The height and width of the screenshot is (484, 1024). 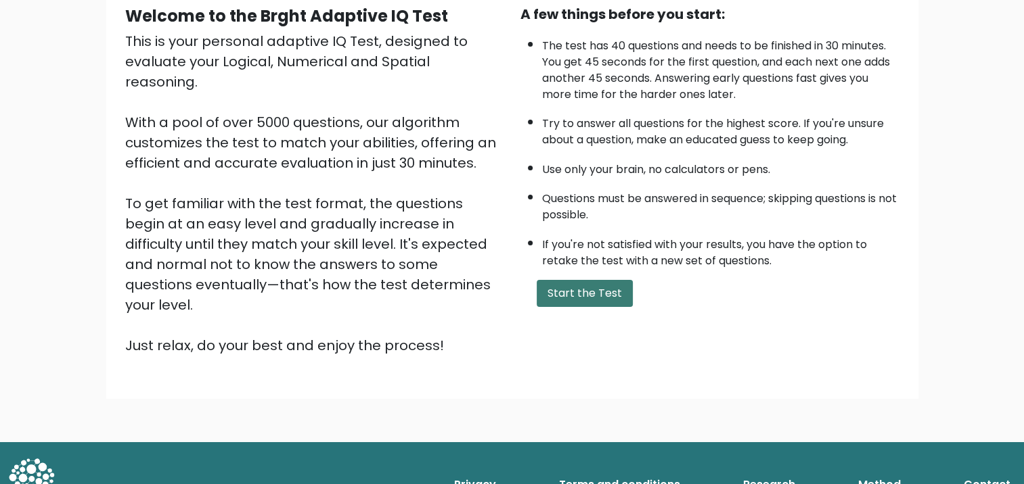 What do you see at coordinates (720, 250) in the screenshot?
I see `li: If you're not satisfied with your results, you have the option to retake the test with a new set ...` at bounding box center [720, 250].